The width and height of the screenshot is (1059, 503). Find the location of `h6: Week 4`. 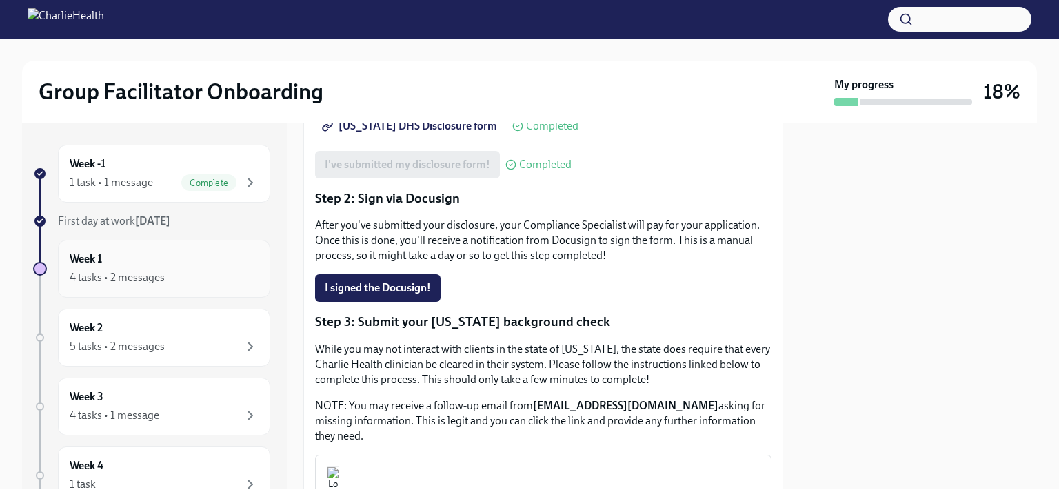

h6: Week 4 is located at coordinates (86, 466).